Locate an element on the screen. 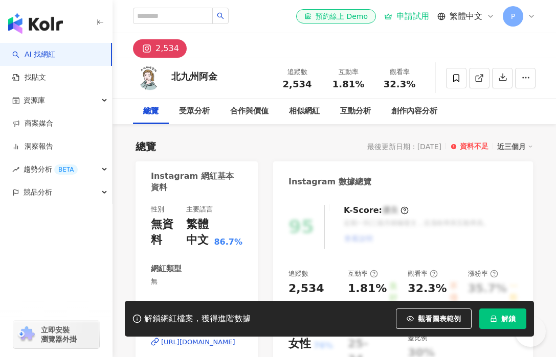 This screenshot has height=357, width=556. img: KOL Avatar is located at coordinates (148, 78).